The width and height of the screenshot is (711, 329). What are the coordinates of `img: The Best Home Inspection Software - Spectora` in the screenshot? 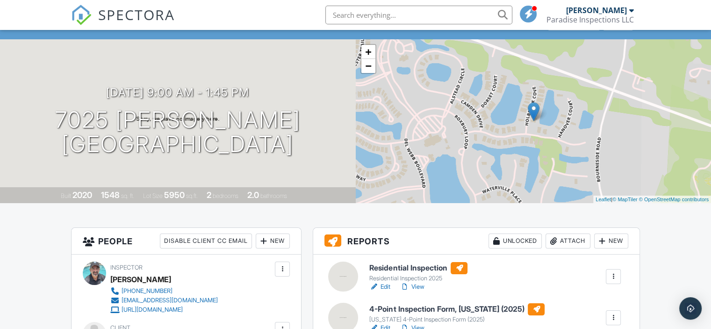 It's located at (81, 15).